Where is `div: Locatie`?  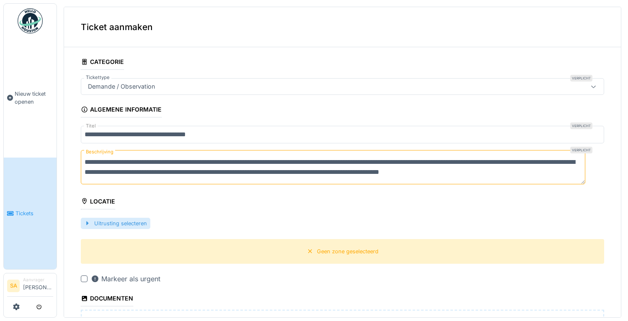 div: Locatie is located at coordinates (98, 203).